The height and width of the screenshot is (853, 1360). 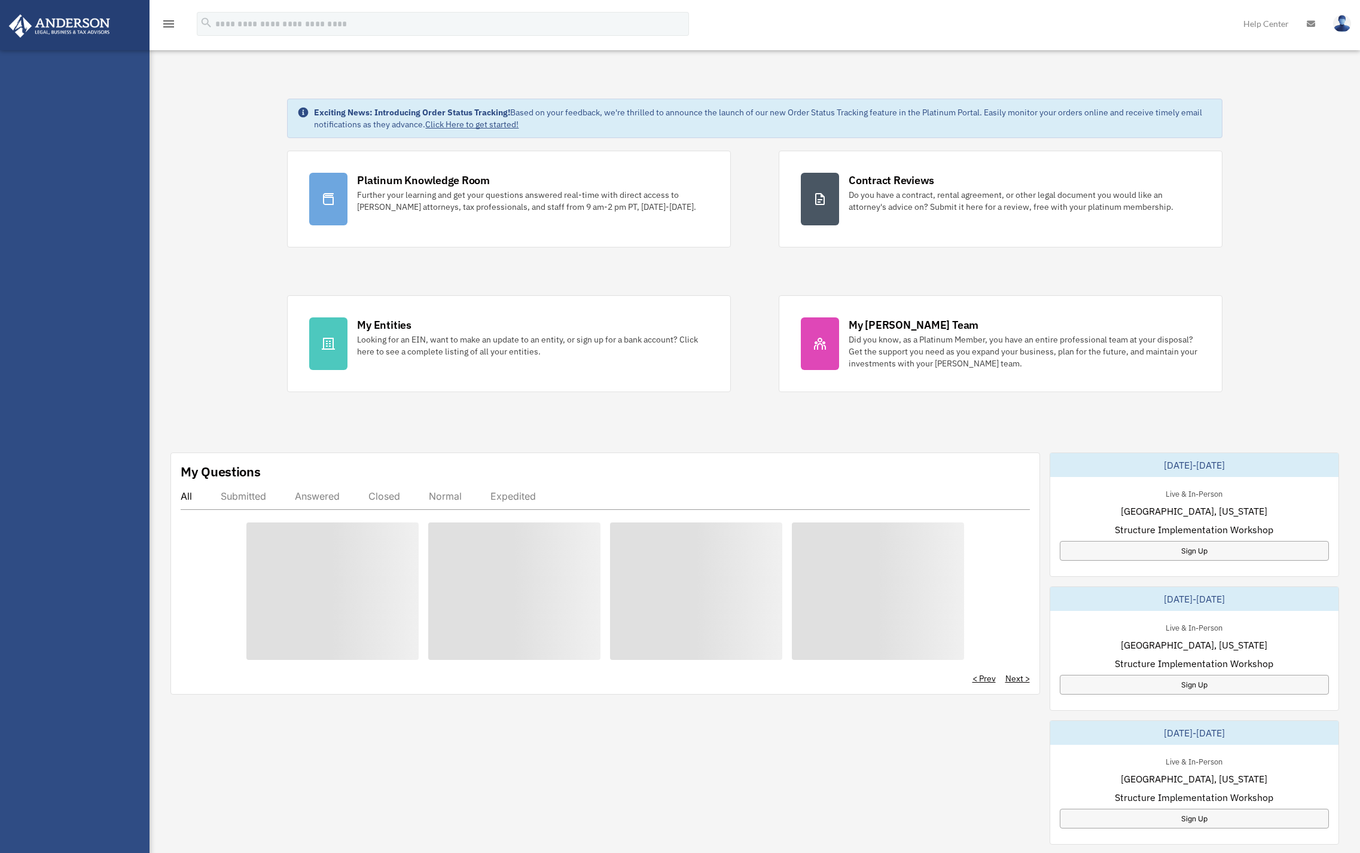 I want to click on div: Did you know, as a Platinum Member, you have an entire professional team at your disposal? Get th..., so click(x=1024, y=352).